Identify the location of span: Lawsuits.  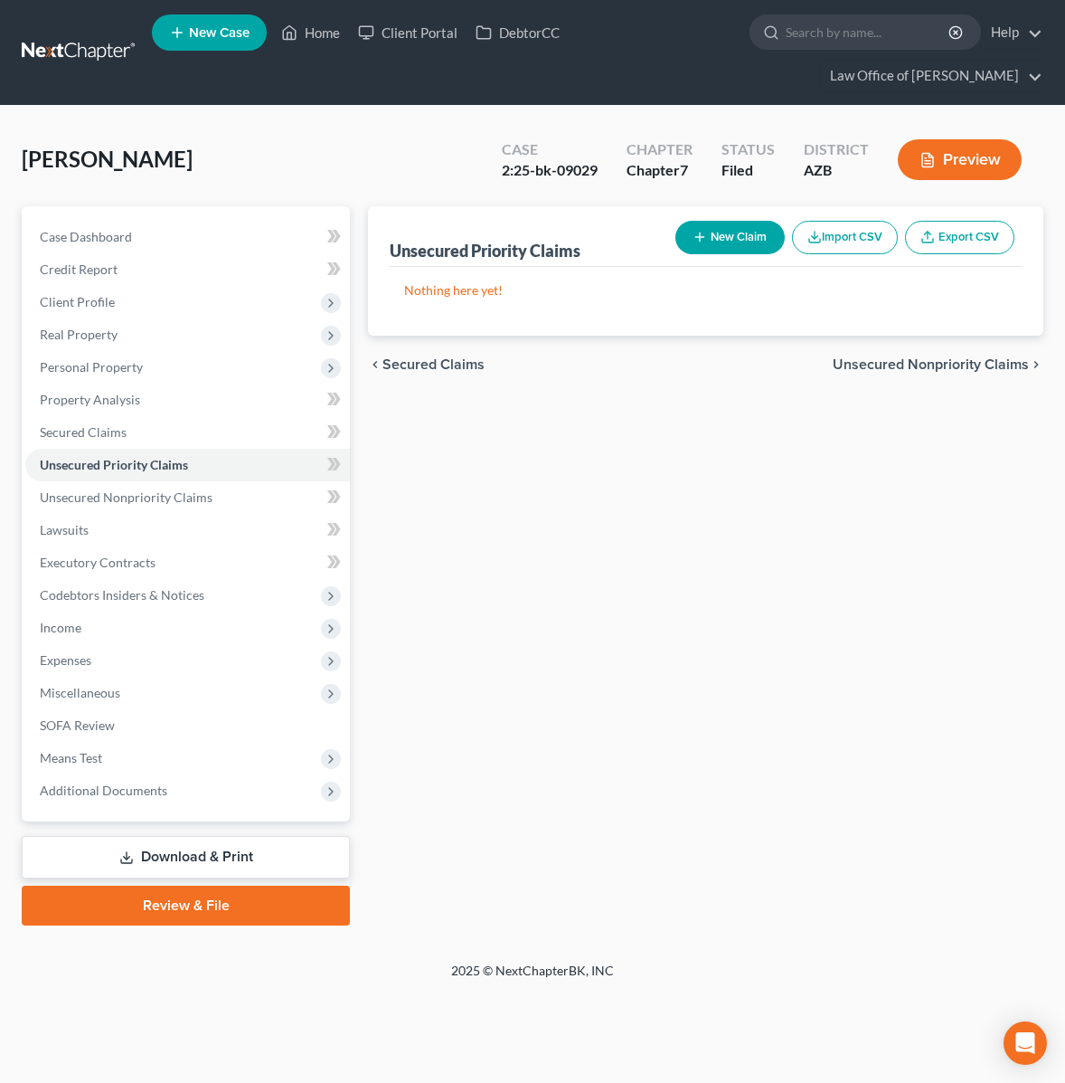
(64, 529).